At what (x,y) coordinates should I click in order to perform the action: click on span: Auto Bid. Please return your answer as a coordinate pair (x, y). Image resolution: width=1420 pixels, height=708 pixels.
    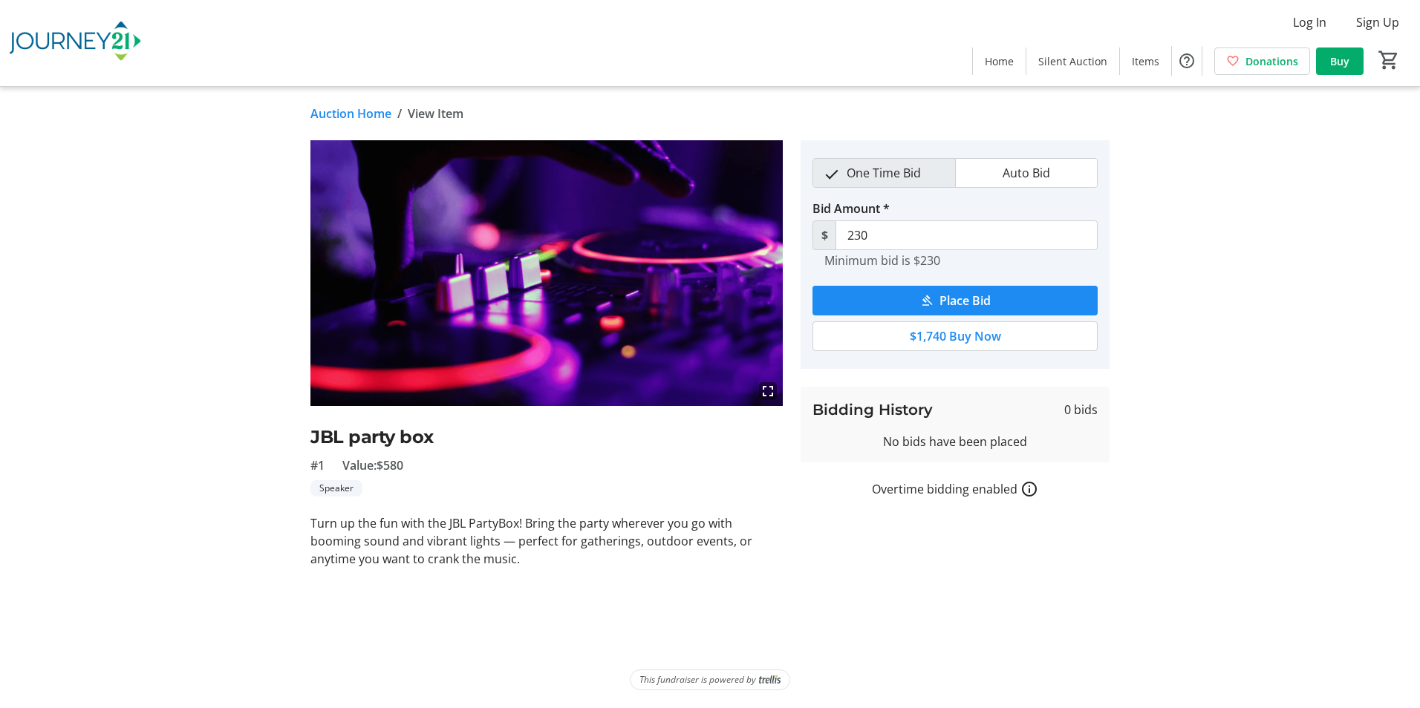
    Looking at the image, I should click on (1026, 173).